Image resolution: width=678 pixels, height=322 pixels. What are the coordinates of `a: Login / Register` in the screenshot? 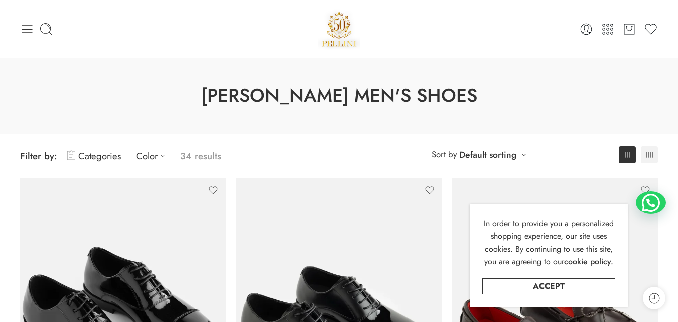 It's located at (587, 29).